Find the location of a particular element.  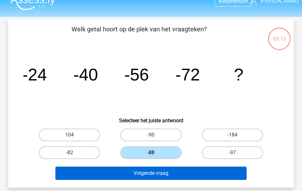

button: Volgende vraag is located at coordinates (151, 173).